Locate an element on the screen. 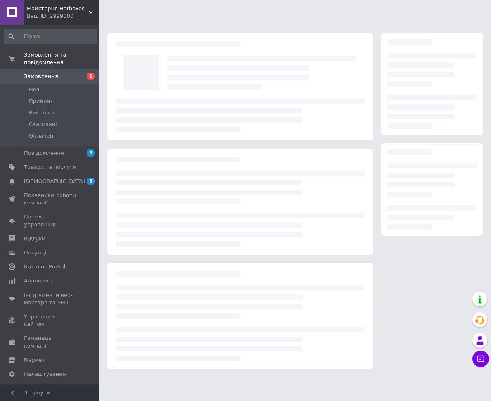 The image size is (491, 401). span: Налаштування is located at coordinates (45, 374).